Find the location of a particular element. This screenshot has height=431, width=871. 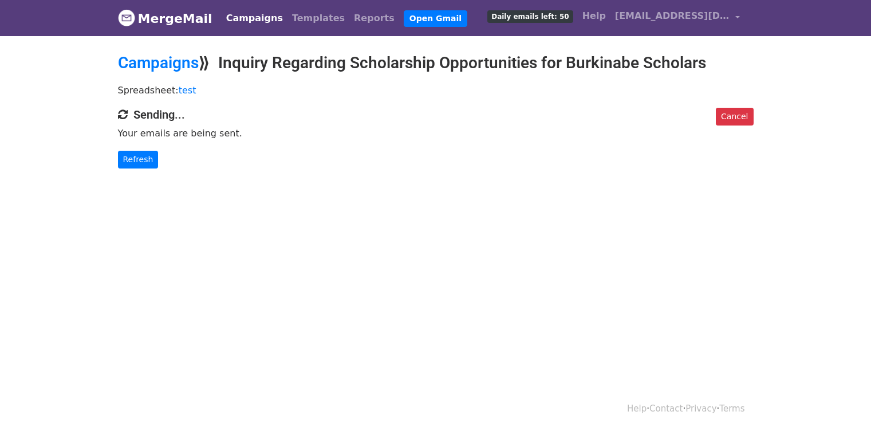

span: Daily emails left: 50 is located at coordinates (530, 17).